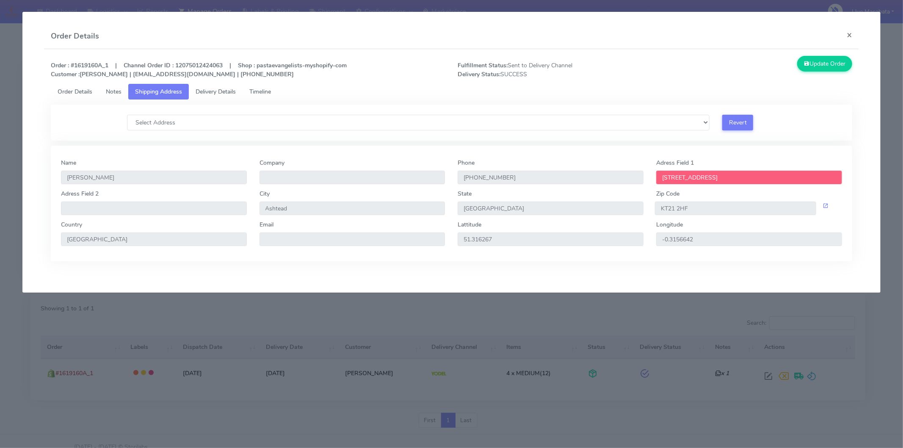 The height and width of the screenshot is (448, 903). Describe the element at coordinates (114, 91) in the screenshot. I see `span: Notes` at that location.